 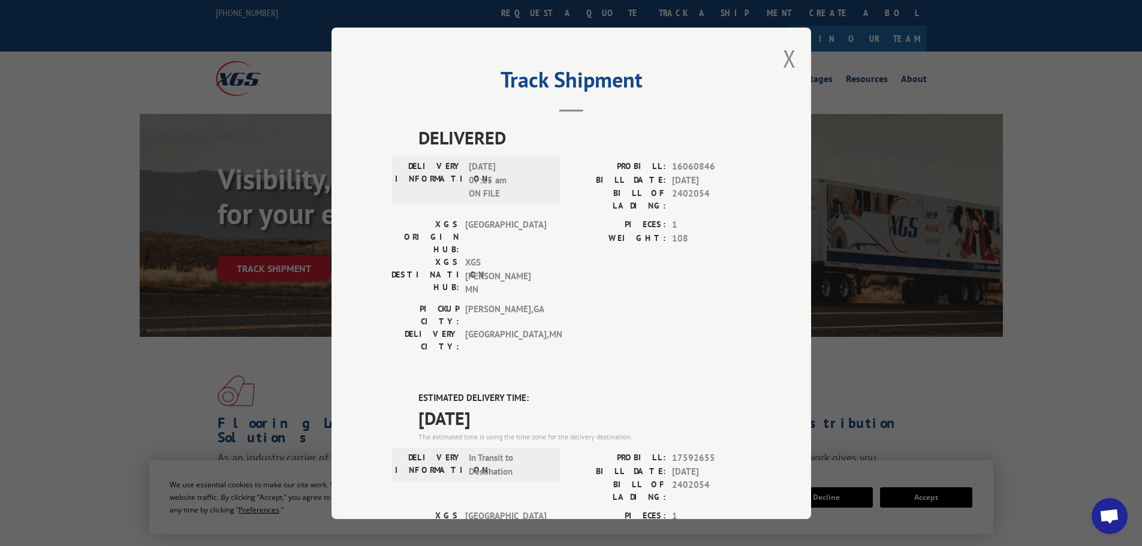 I want to click on span: 108, so click(x=711, y=238).